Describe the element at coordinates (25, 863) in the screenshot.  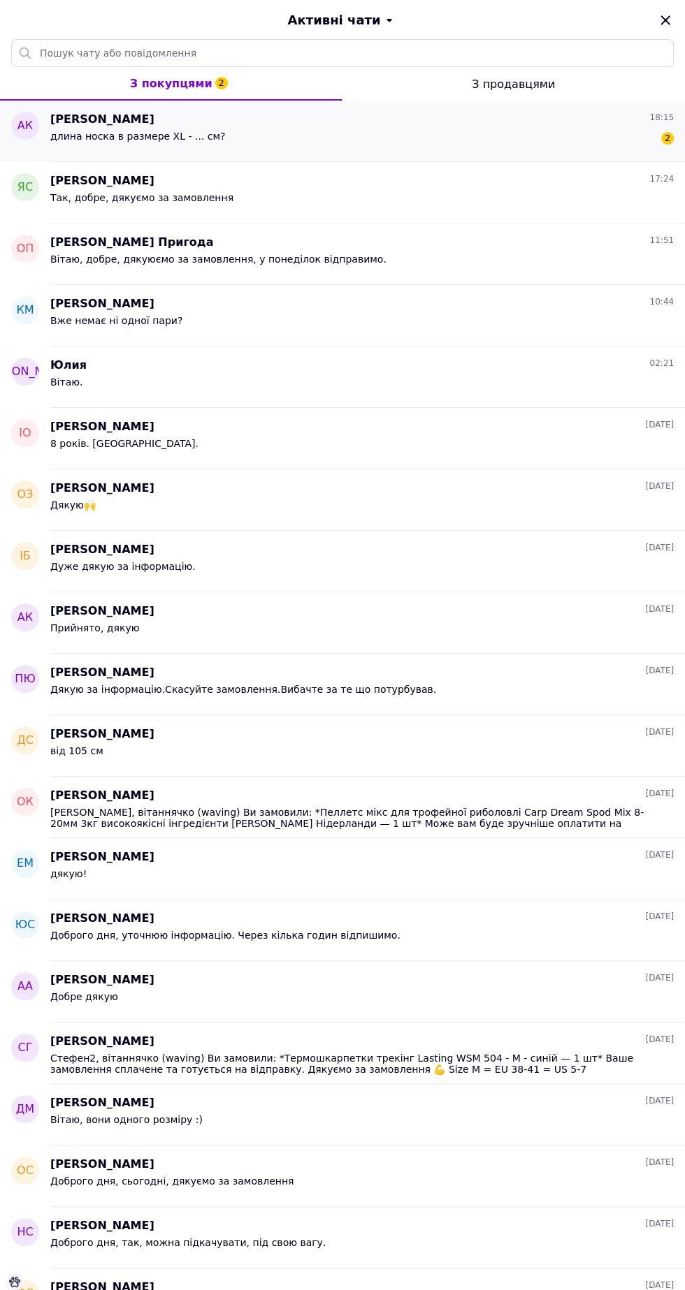
I see `span: ЕМ` at that location.